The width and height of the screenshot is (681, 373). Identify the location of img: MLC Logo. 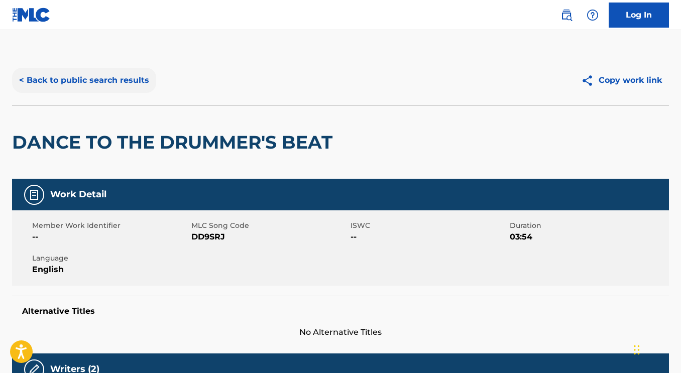
(31, 15).